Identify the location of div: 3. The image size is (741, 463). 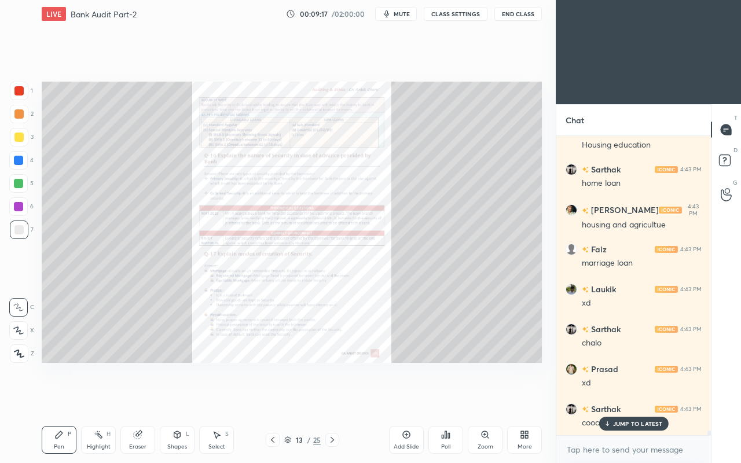
(21, 137).